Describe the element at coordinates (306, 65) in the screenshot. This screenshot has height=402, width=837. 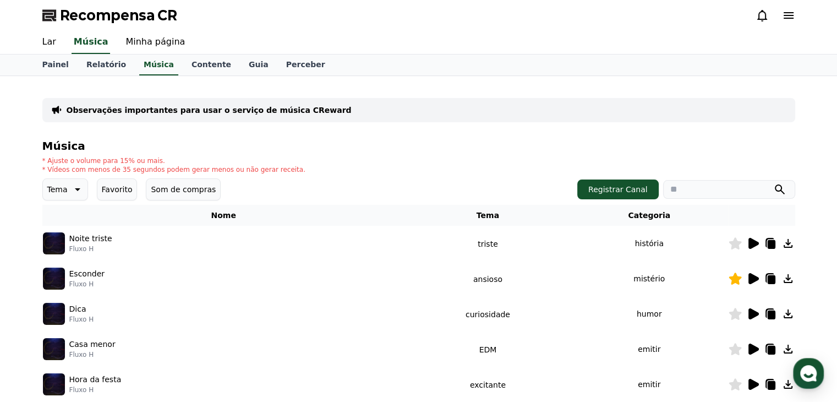
I see `a: Perceber` at that location.